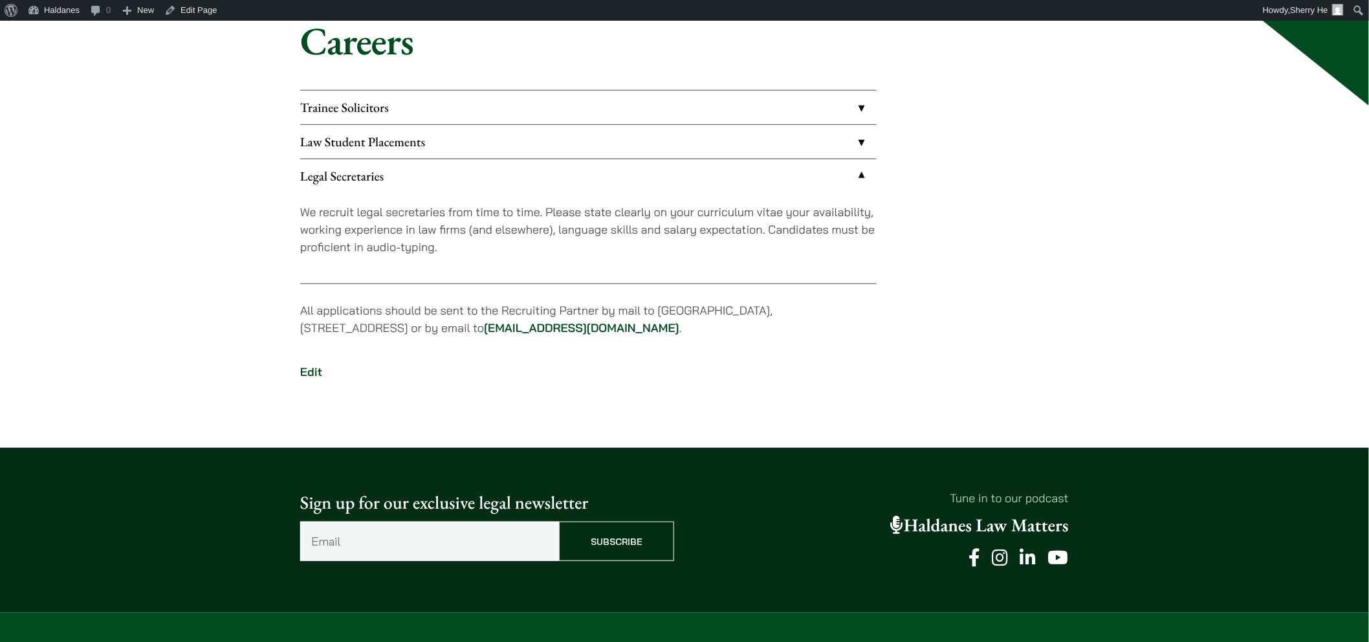  Describe the element at coordinates (882, 498) in the screenshot. I see `p: Tune in to our podcast` at that location.